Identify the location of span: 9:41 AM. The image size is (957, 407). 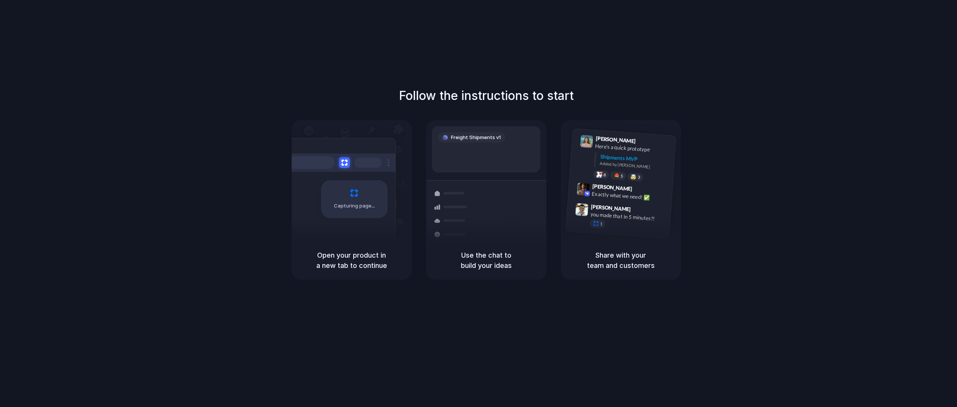
(645, 143).